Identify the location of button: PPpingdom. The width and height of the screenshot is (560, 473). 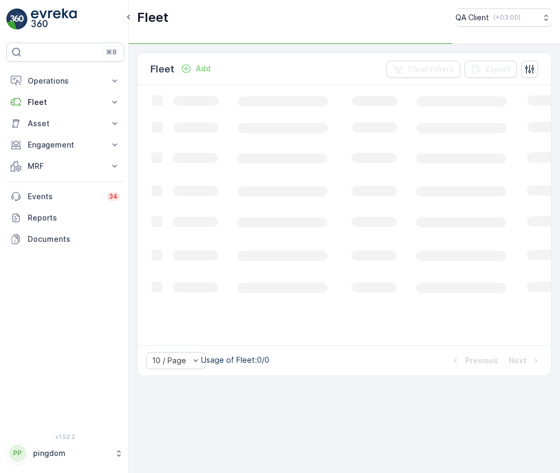
(65, 454).